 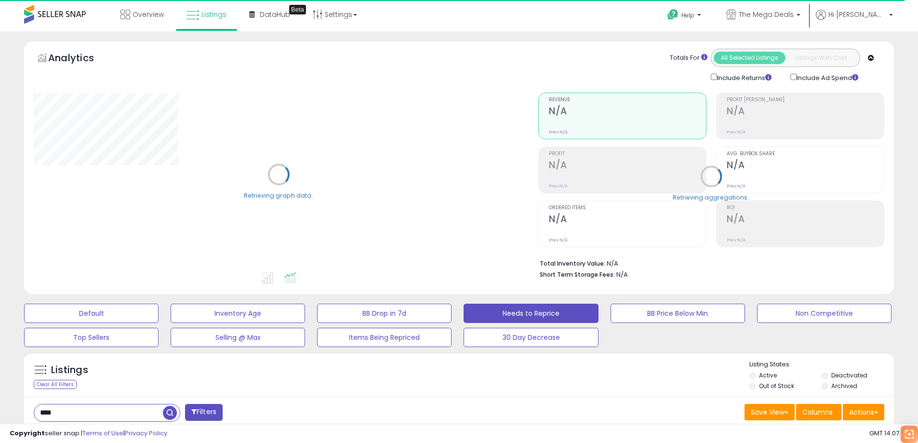 I want to click on i: Get Help, so click(x=673, y=14).